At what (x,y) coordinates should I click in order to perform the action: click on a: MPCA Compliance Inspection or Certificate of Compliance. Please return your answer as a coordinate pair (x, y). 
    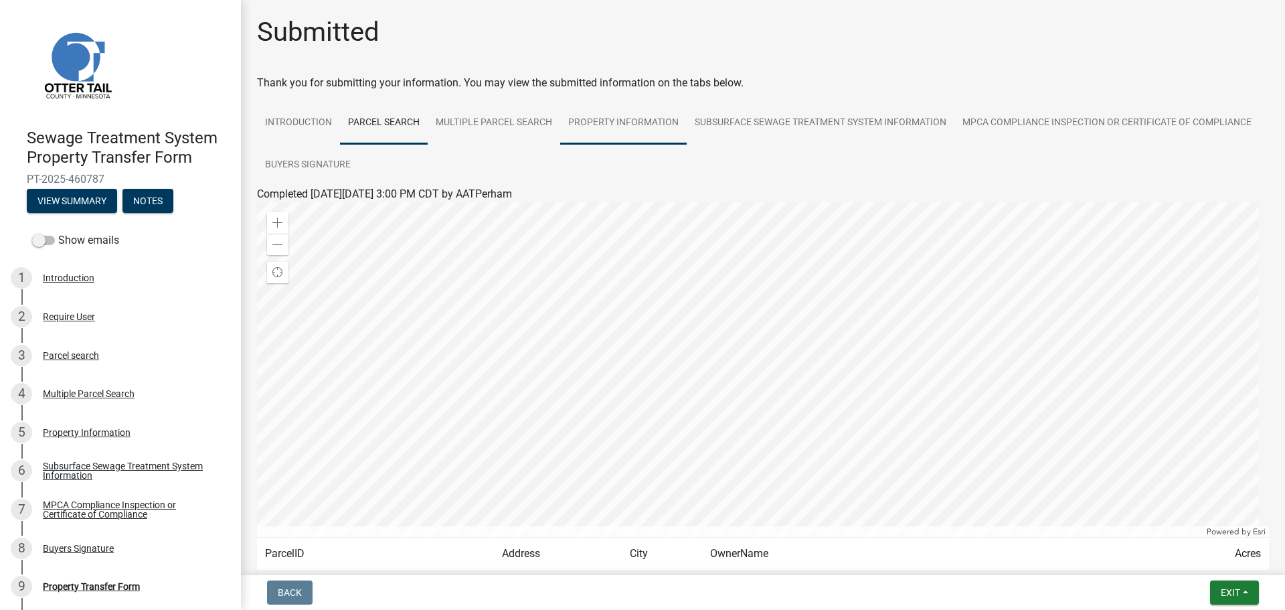
    Looking at the image, I should click on (1107, 123).